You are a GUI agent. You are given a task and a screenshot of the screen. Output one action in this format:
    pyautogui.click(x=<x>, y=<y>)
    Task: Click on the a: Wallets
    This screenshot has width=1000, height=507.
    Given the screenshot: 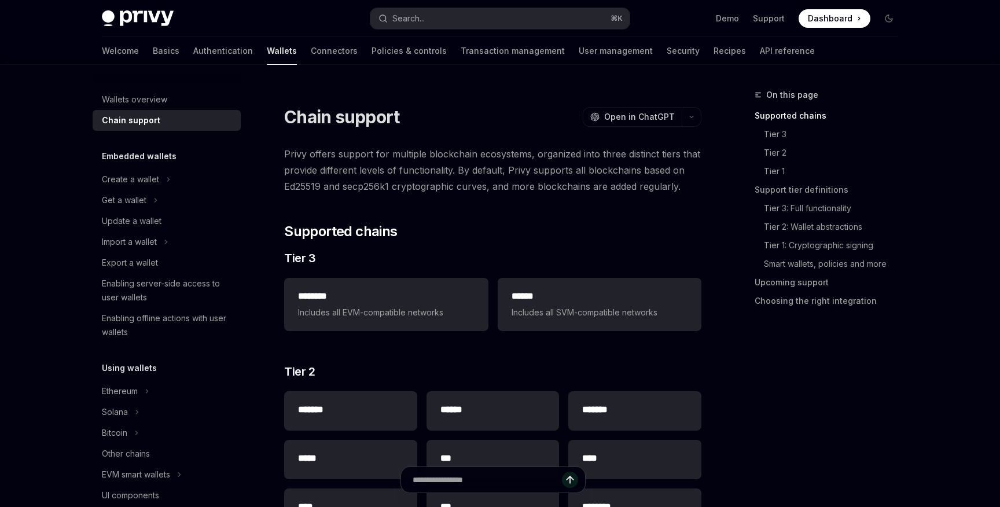 What is the action you would take?
    pyautogui.click(x=282, y=51)
    